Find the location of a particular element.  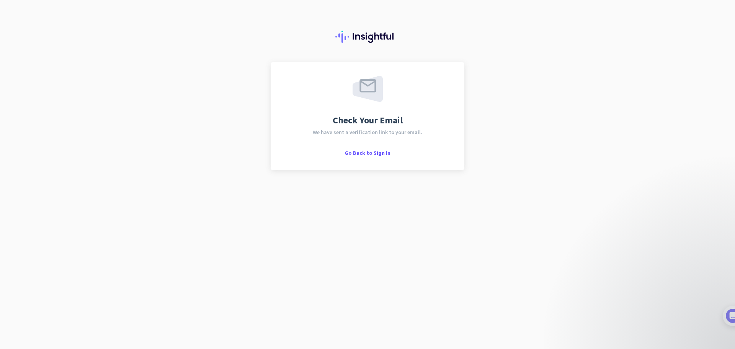

span: Go Back to Sign In is located at coordinates (367, 153).